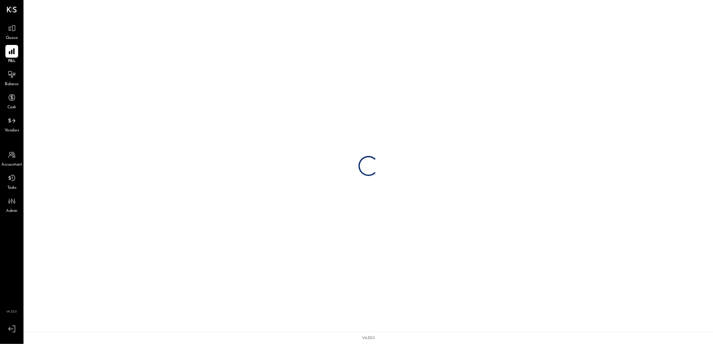 This screenshot has height=344, width=713. What do you see at coordinates (12, 61) in the screenshot?
I see `span: P&L` at bounding box center [12, 61].